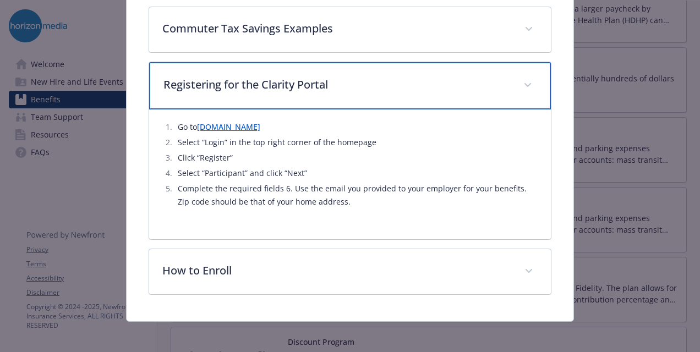 Image resolution: width=700 pixels, height=352 pixels. I want to click on li: Select “Login” in the top right corner of the homepage, so click(356, 143).